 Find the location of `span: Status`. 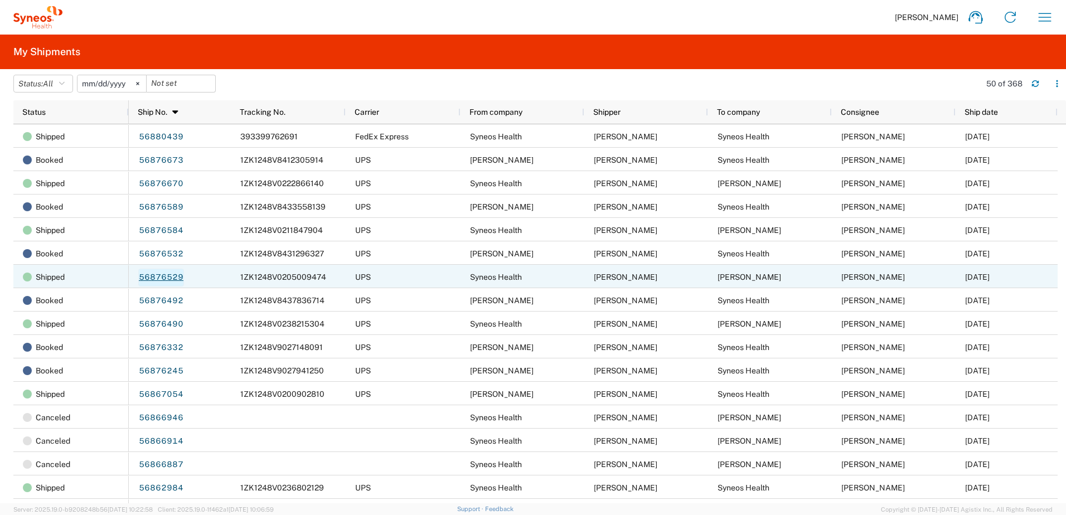

span: Status is located at coordinates (34, 112).